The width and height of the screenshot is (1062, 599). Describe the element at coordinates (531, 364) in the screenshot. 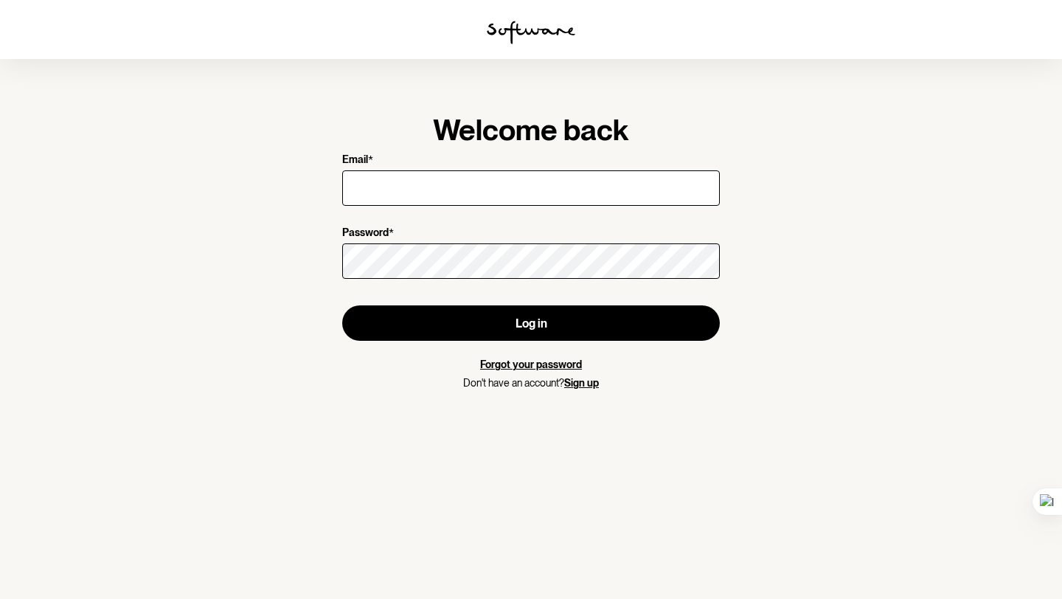

I see `a: Forgot your password` at that location.